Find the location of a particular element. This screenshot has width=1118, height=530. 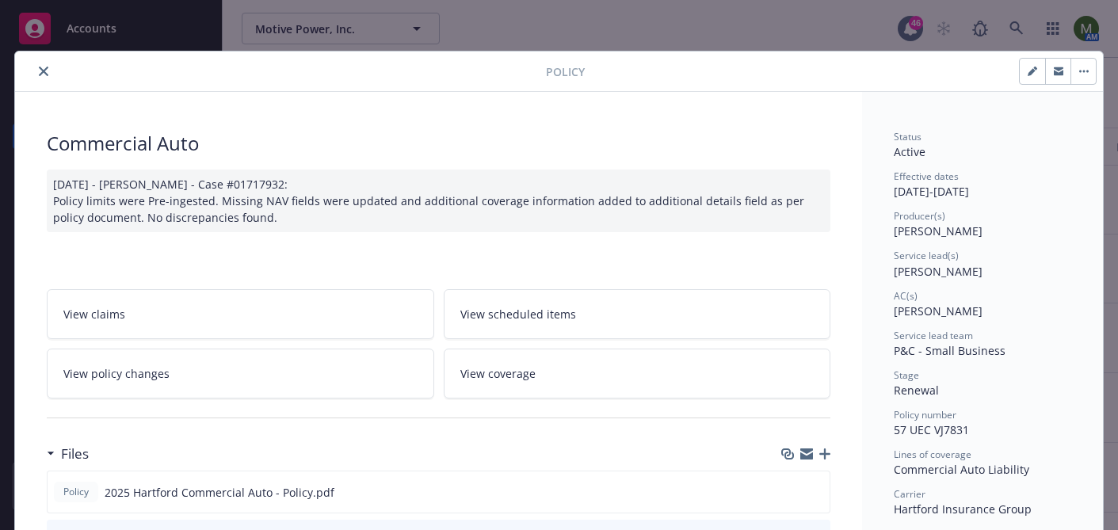

h3: Files is located at coordinates (74, 454).